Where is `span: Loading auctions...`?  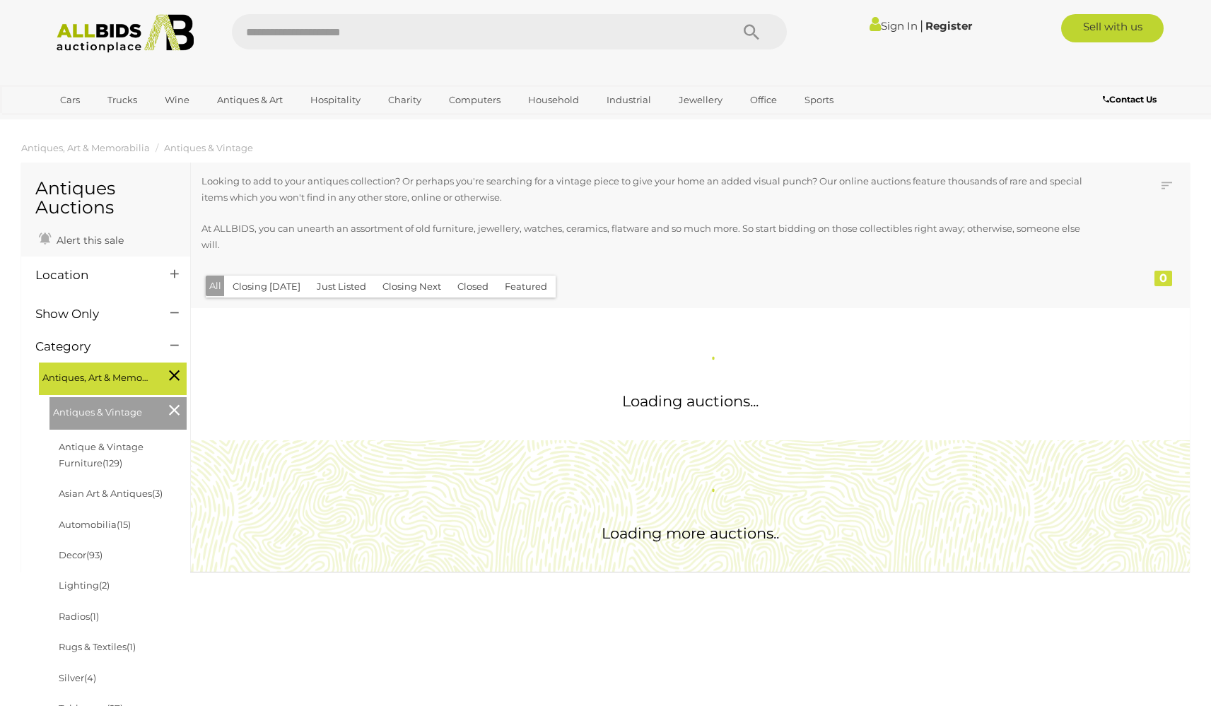 span: Loading auctions... is located at coordinates (690, 401).